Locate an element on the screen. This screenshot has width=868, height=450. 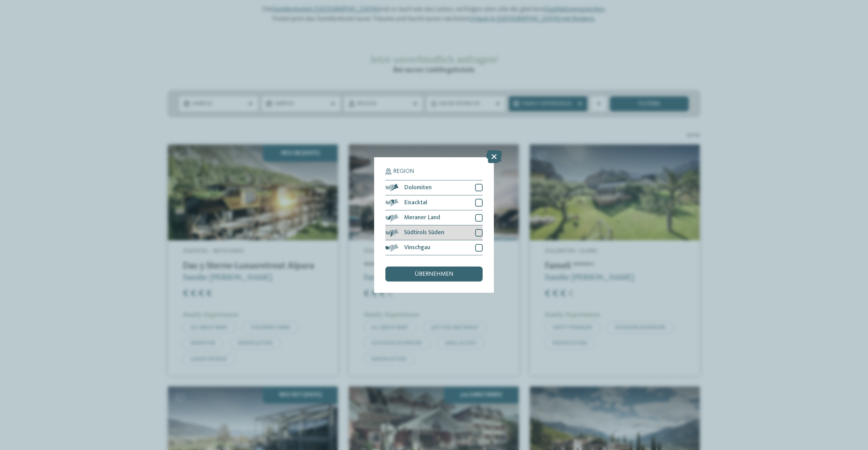
span: Dolomiten is located at coordinates (418, 188).